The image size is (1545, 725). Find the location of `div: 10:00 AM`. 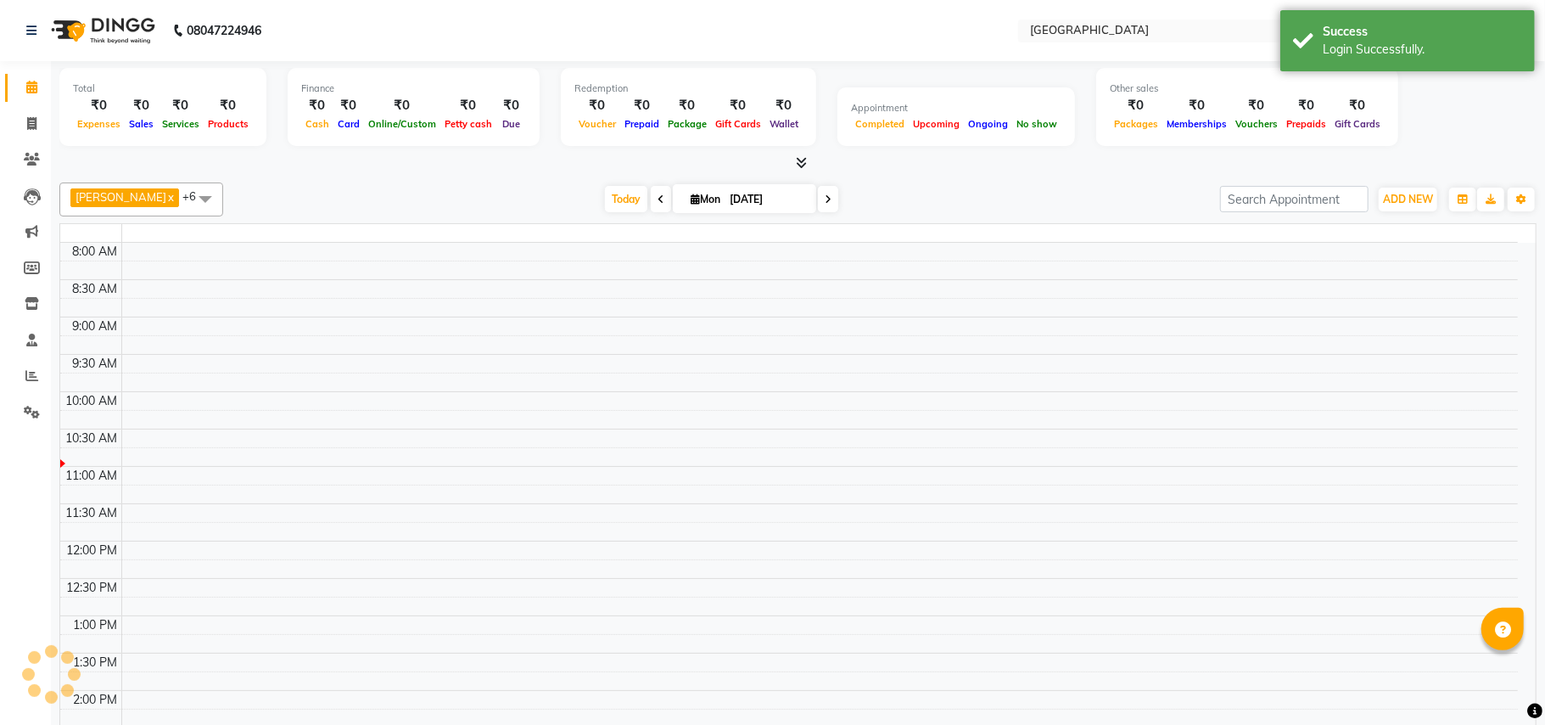

div: 10:00 AM is located at coordinates (92, 400).